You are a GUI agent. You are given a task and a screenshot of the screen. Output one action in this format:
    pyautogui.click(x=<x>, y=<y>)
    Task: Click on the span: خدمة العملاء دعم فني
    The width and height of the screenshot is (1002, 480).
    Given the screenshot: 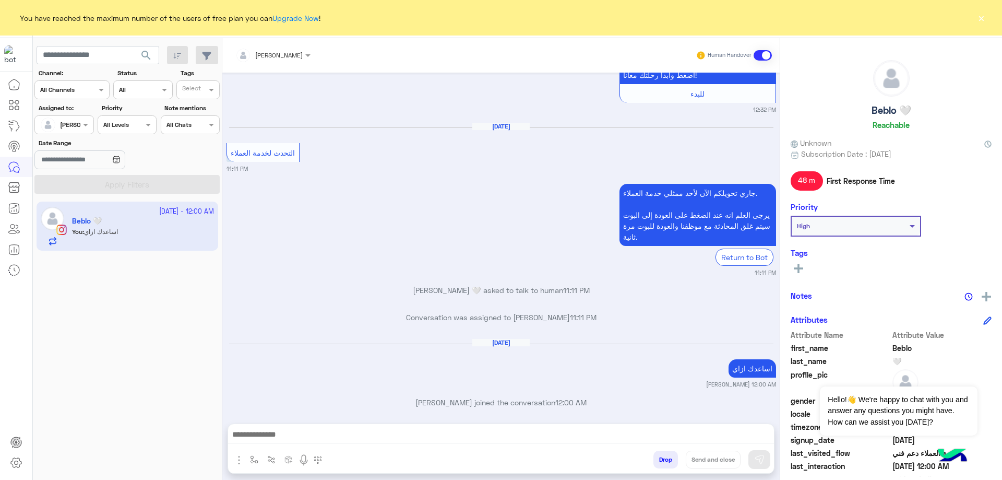 What is the action you would take?
    pyautogui.click(x=942, y=452)
    